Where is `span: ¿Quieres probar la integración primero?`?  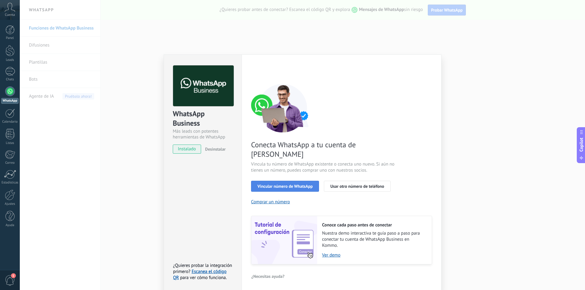 span: ¿Quieres probar la integración primero? is located at coordinates (203, 269).